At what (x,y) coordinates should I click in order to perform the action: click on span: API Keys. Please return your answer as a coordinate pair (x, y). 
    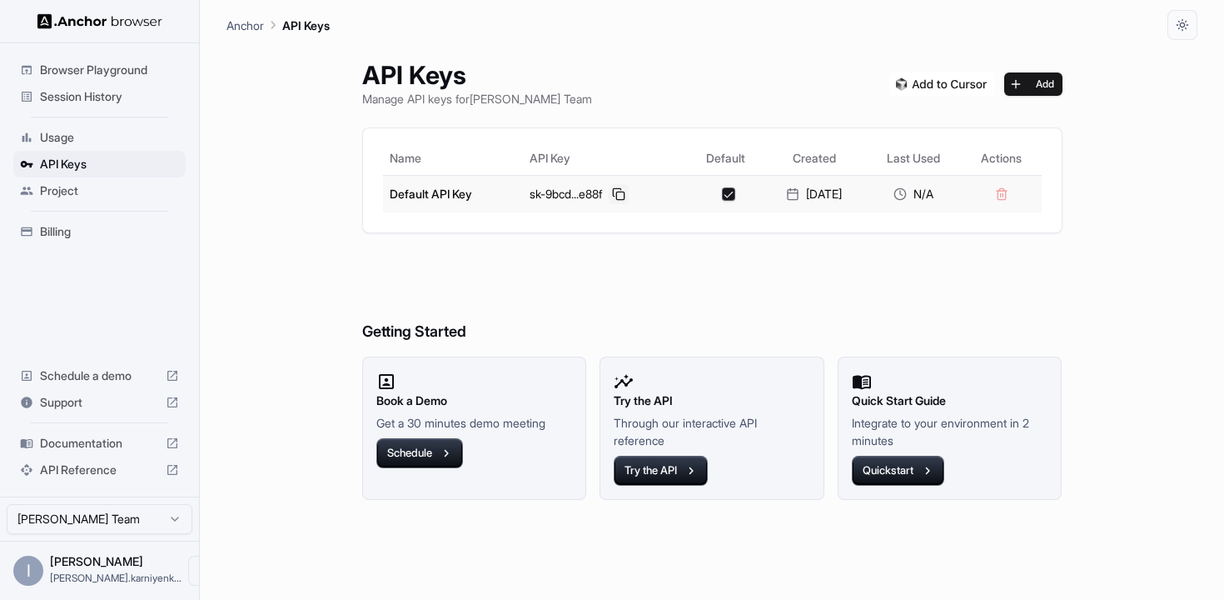
    Looking at the image, I should click on (109, 164).